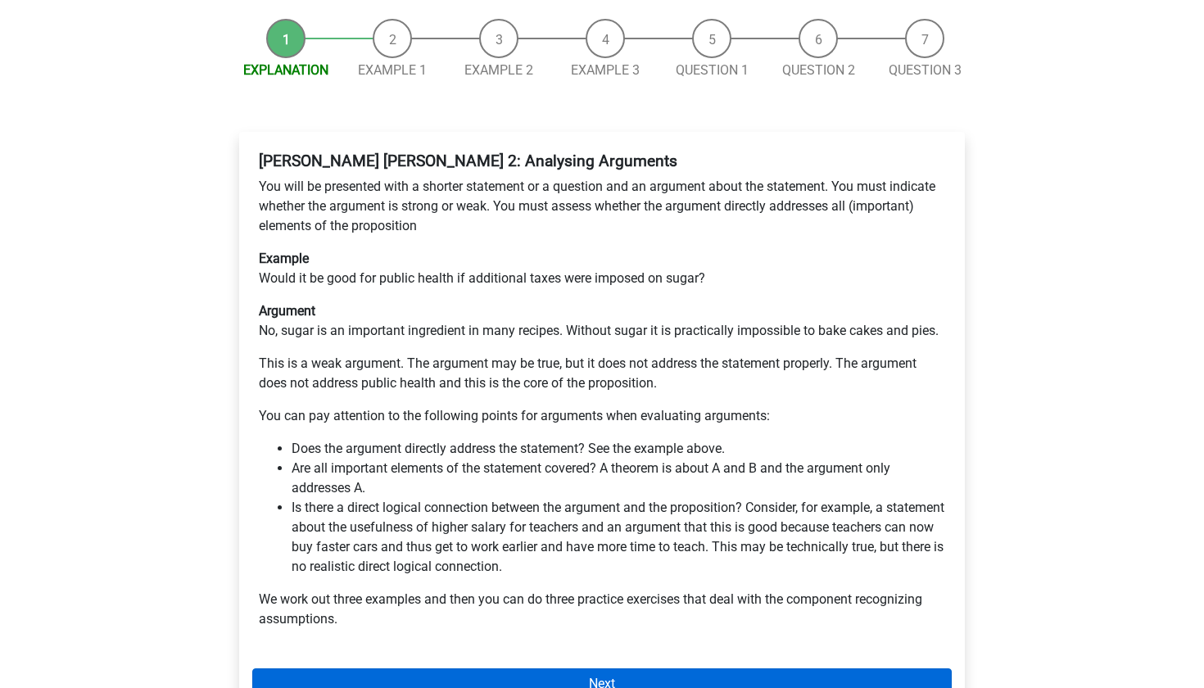 This screenshot has width=1204, height=688. Describe the element at coordinates (602, 416) in the screenshot. I see `p: You can pay attention to the following points for arguments when evaluating arguments:` at that location.